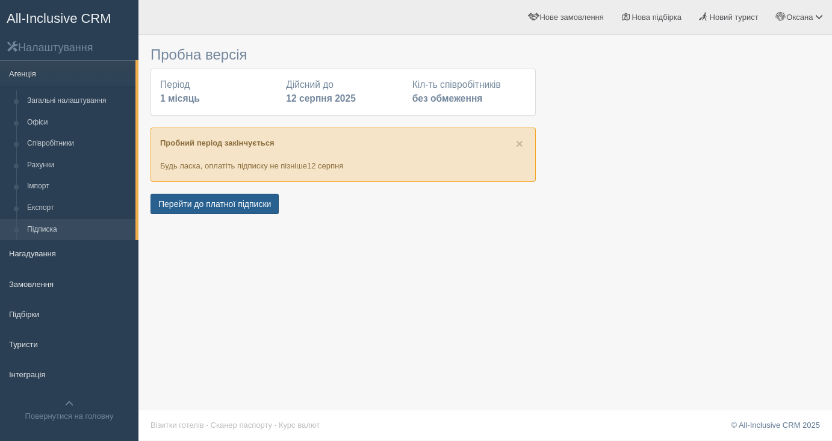 This screenshot has height=441, width=832. What do you see at coordinates (78, 144) in the screenshot?
I see `a: Співробітники` at bounding box center [78, 144].